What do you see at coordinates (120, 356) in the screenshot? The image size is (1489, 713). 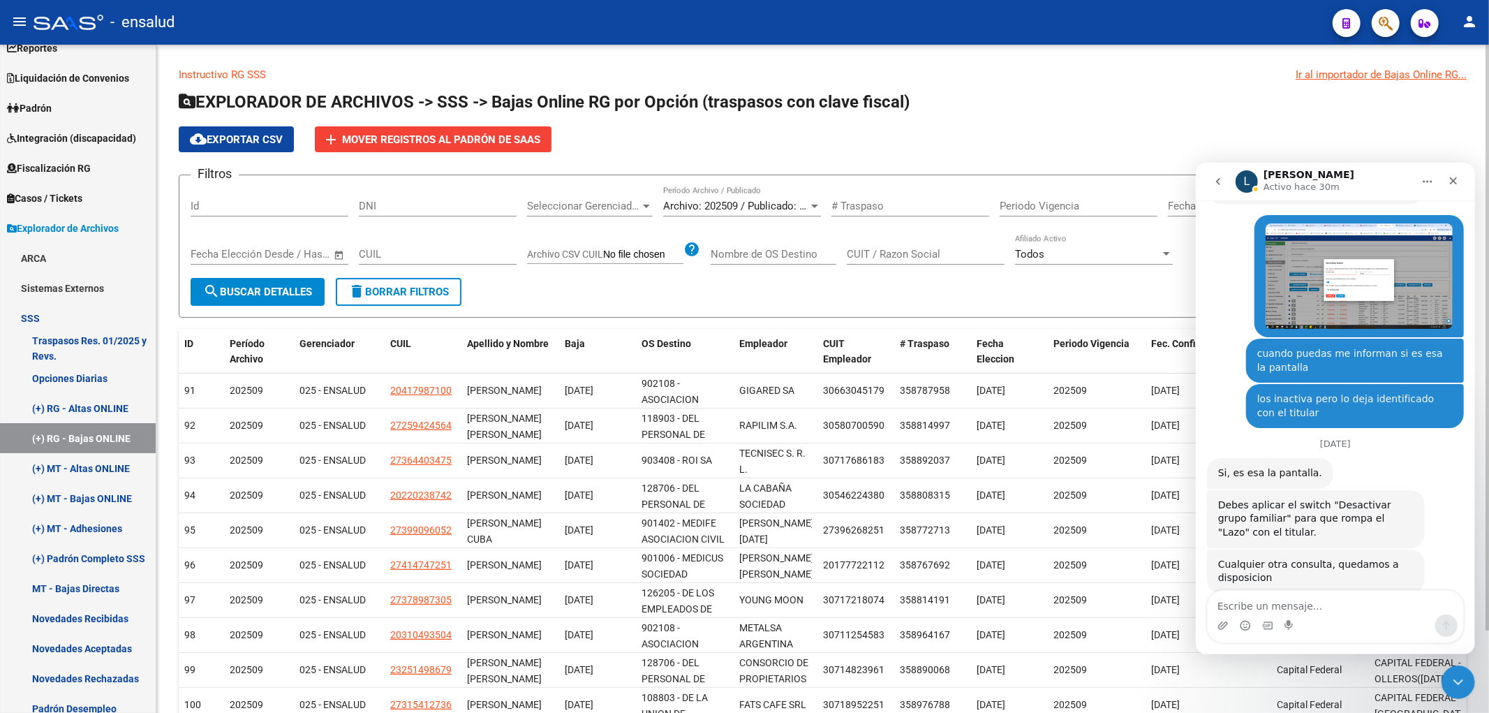 I see `div: Debes aplicar el switch "Desactivar grupo familiar" para que rompa el "Lazo" con el titular.` at bounding box center [120, 356].